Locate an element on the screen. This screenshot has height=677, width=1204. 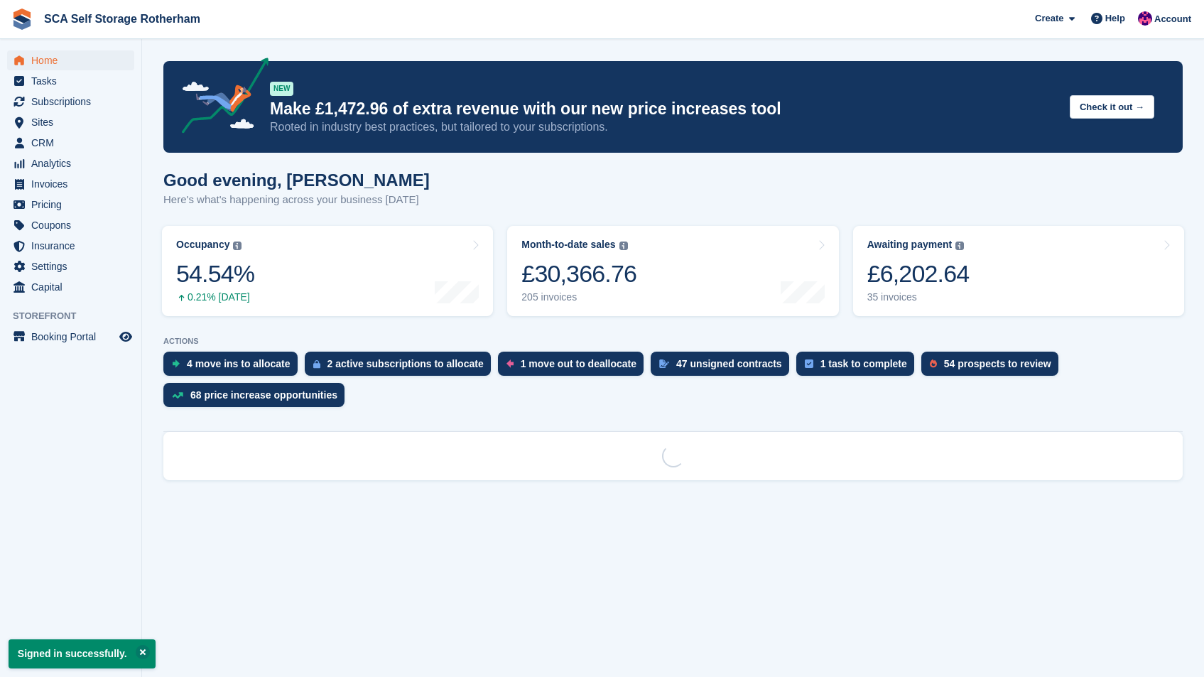
div: 4 move ins to allocate is located at coordinates (239, 364).